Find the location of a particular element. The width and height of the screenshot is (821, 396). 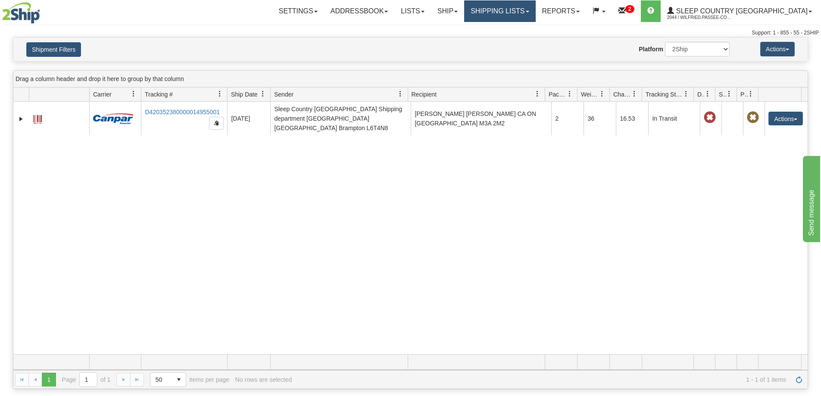

div: Support: 1 - 855 - 55 - 2SHIP is located at coordinates (410, 33).